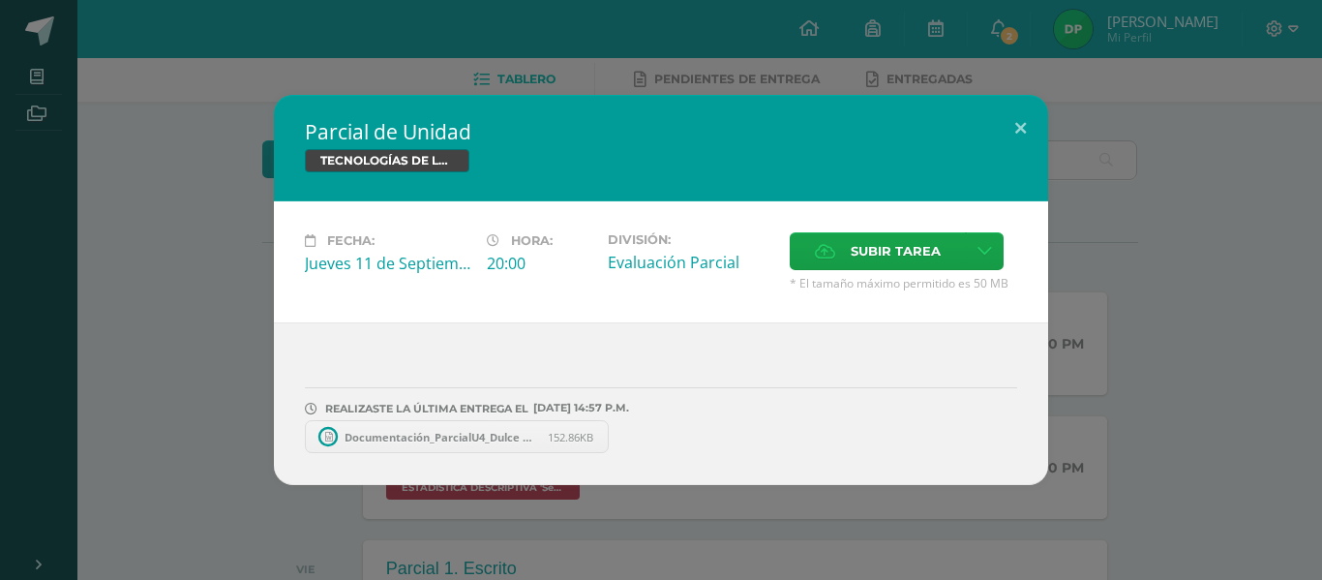 The height and width of the screenshot is (580, 1322). I want to click on span: Hora:, so click(532, 240).